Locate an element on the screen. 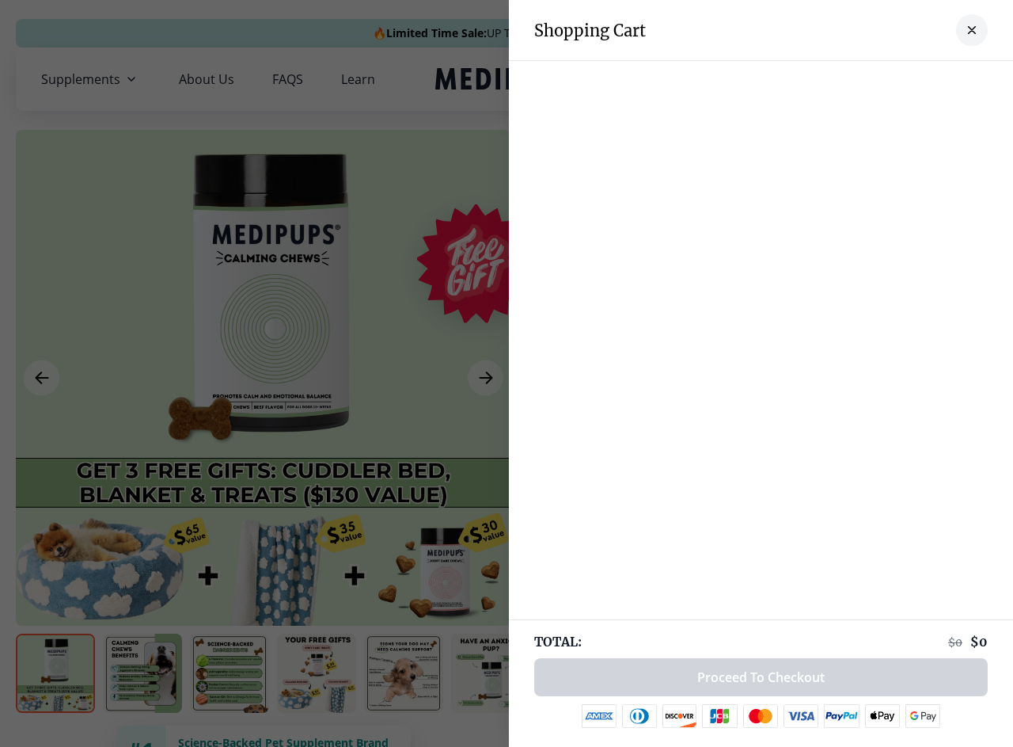  img: amex is located at coordinates (599, 716).